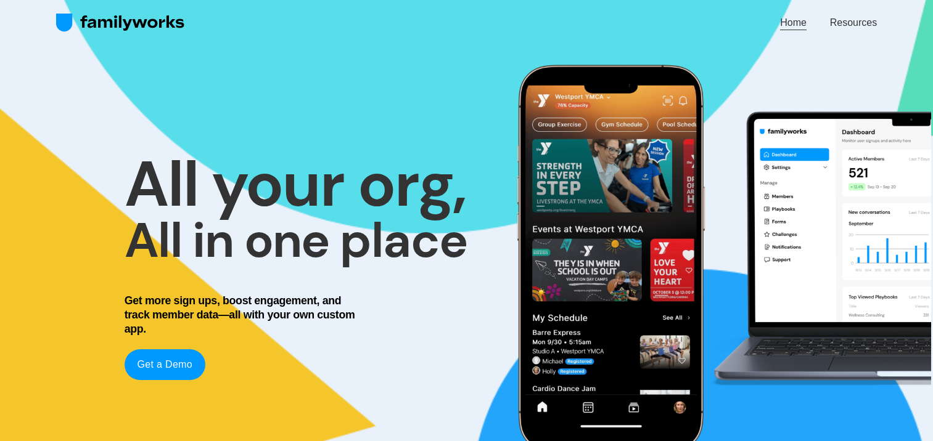 This screenshot has width=933, height=441. I want to click on strong: All in one place, so click(296, 240).